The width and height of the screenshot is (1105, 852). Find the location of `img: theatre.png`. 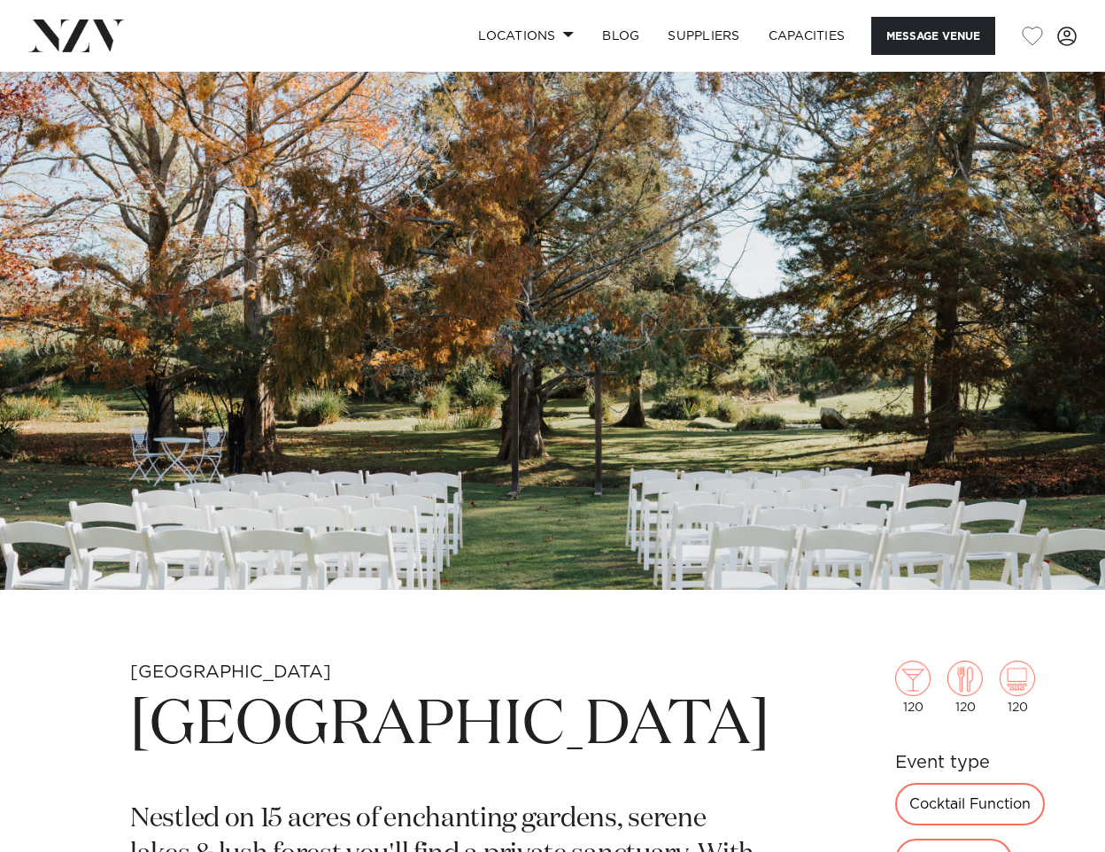

img: theatre.png is located at coordinates (1018, 679).